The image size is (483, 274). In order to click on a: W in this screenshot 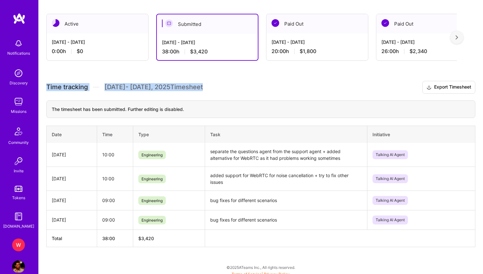, I will do `click(19, 245)`.